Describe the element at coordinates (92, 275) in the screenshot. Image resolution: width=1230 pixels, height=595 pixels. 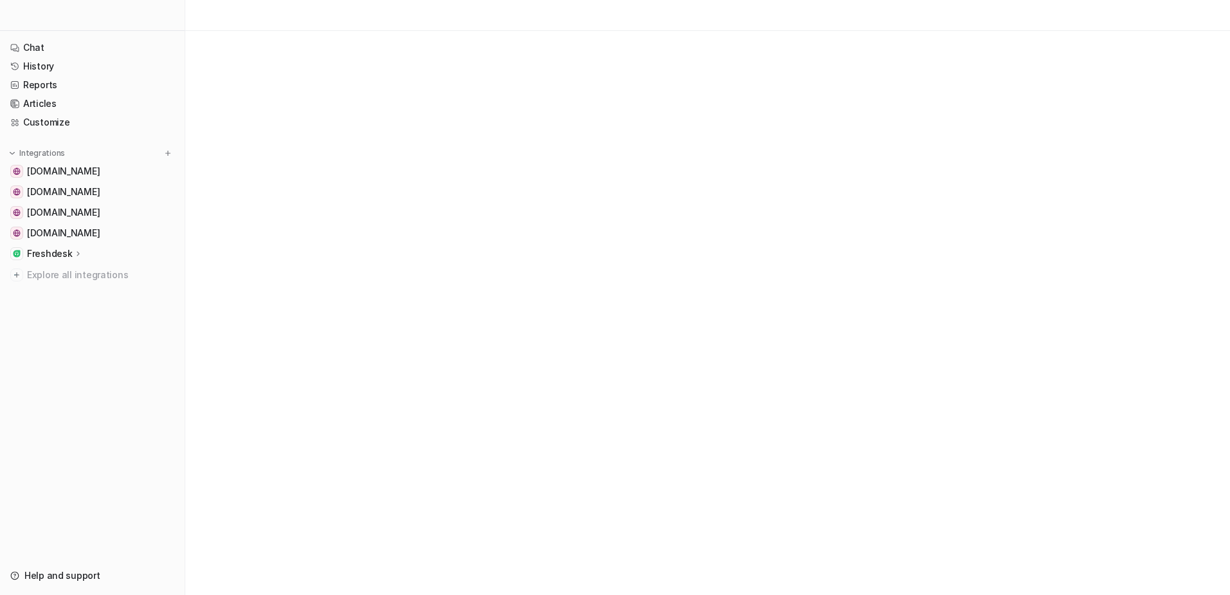
I see `a: Explore all integrations` at that location.